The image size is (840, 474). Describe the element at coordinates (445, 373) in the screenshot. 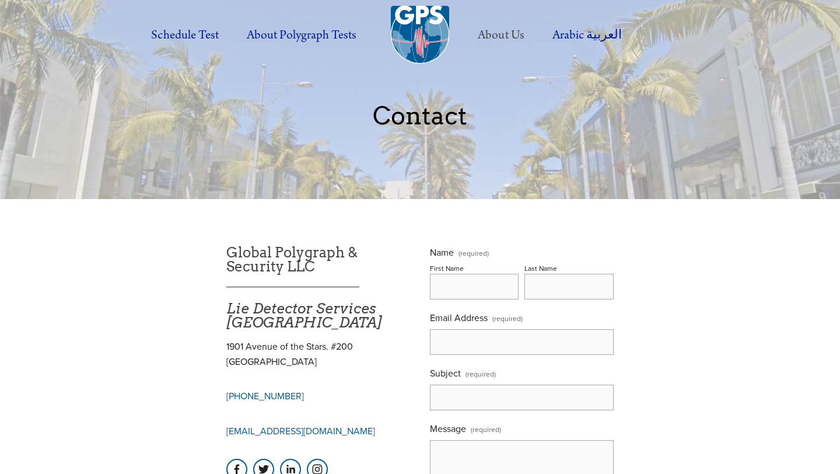

I see `span: Subject` at that location.